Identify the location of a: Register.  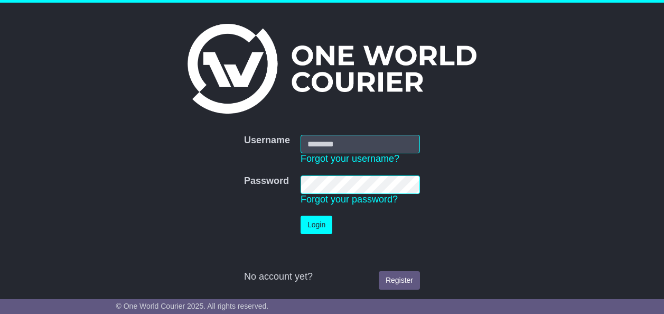
(399, 280).